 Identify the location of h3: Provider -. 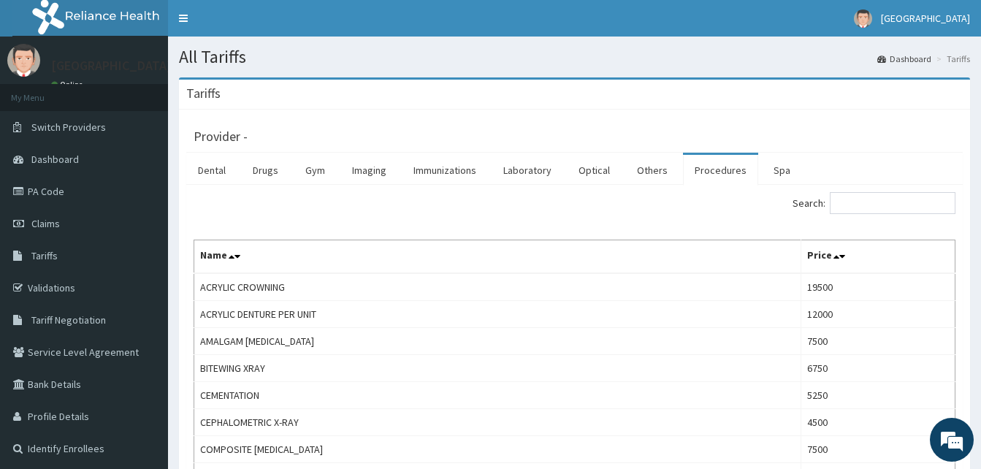
(221, 137).